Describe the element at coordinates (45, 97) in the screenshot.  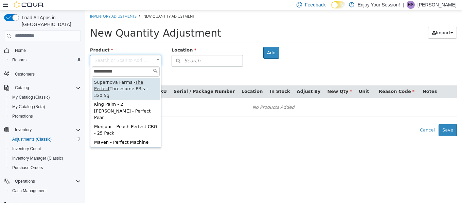
I see `button: My Catalog (Classic)` at that location.